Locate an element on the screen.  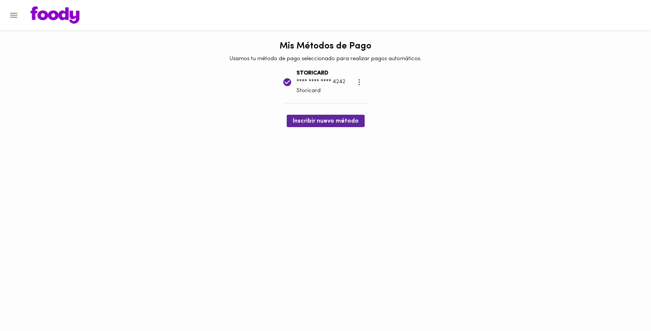
h1: Mis Métodos de Pago is located at coordinates (325, 46).